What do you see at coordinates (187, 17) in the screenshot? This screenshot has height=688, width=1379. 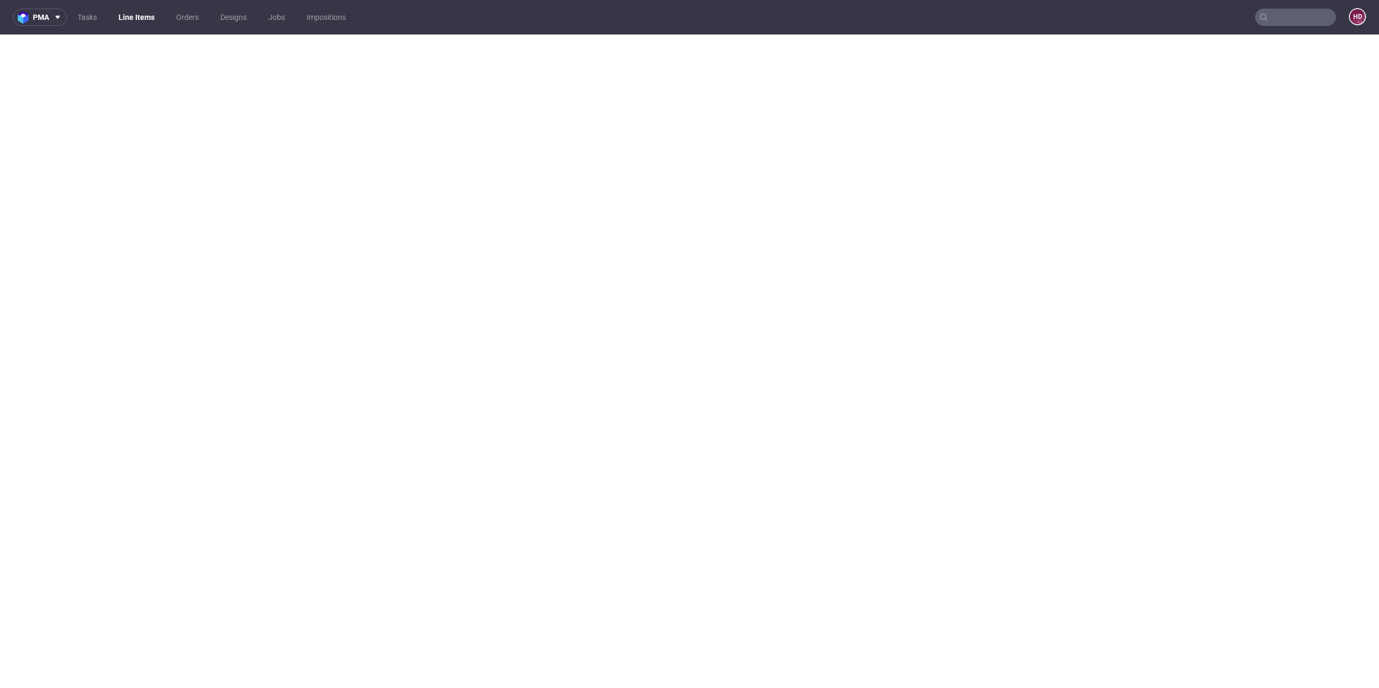 I see `a: Orders` at bounding box center [187, 17].